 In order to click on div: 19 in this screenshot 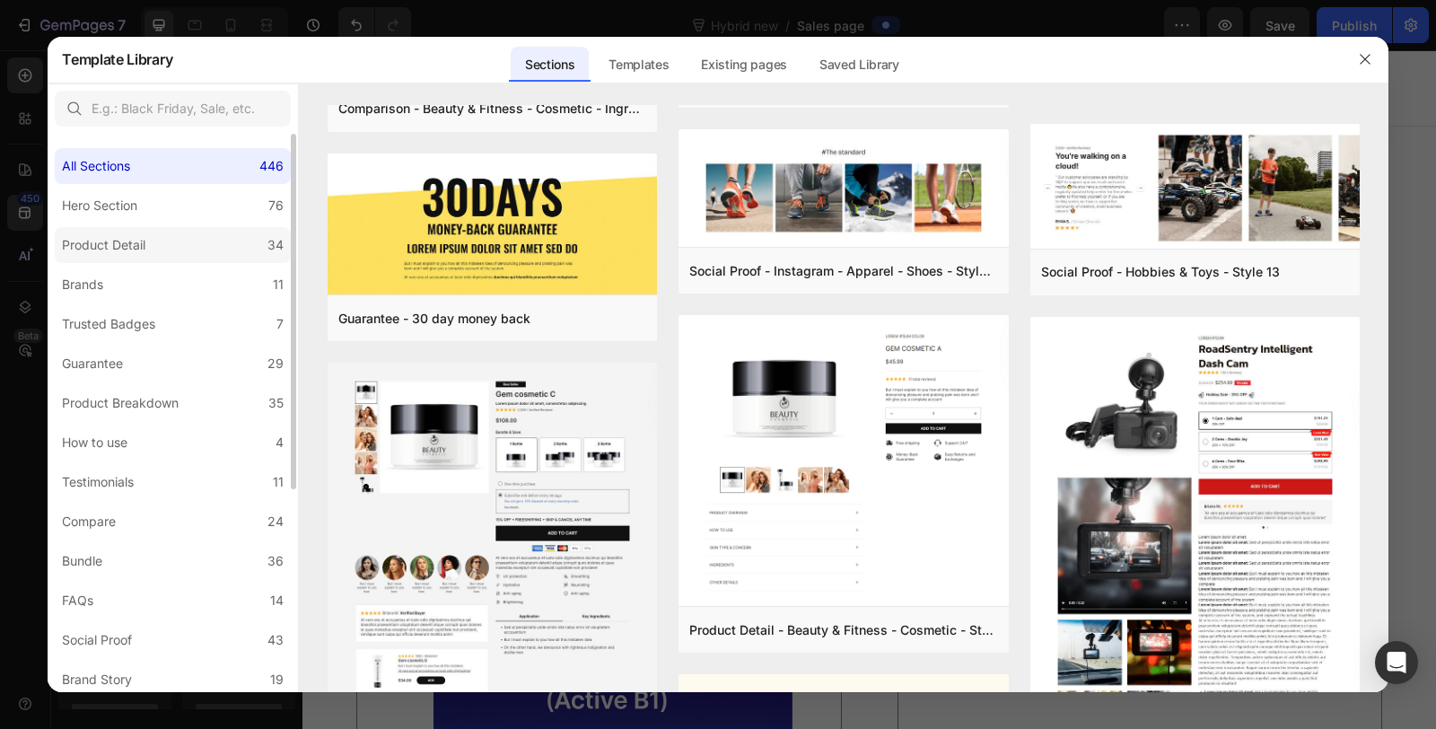, I will do `click(276, 679)`.